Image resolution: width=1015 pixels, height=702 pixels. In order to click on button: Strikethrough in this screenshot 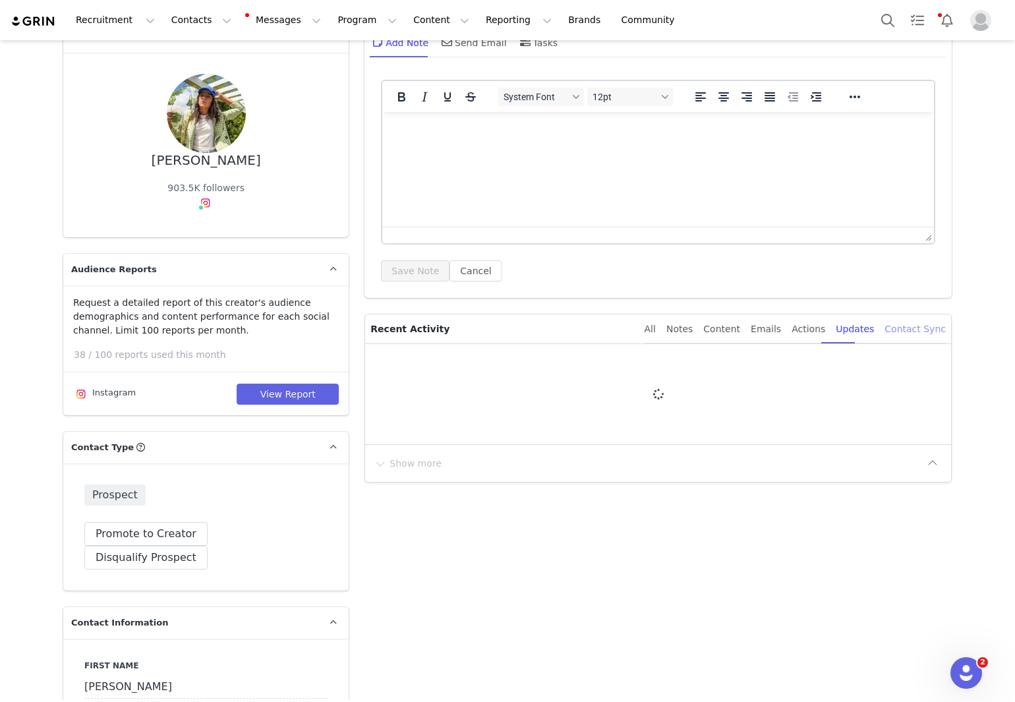, I will do `click(471, 97)`.